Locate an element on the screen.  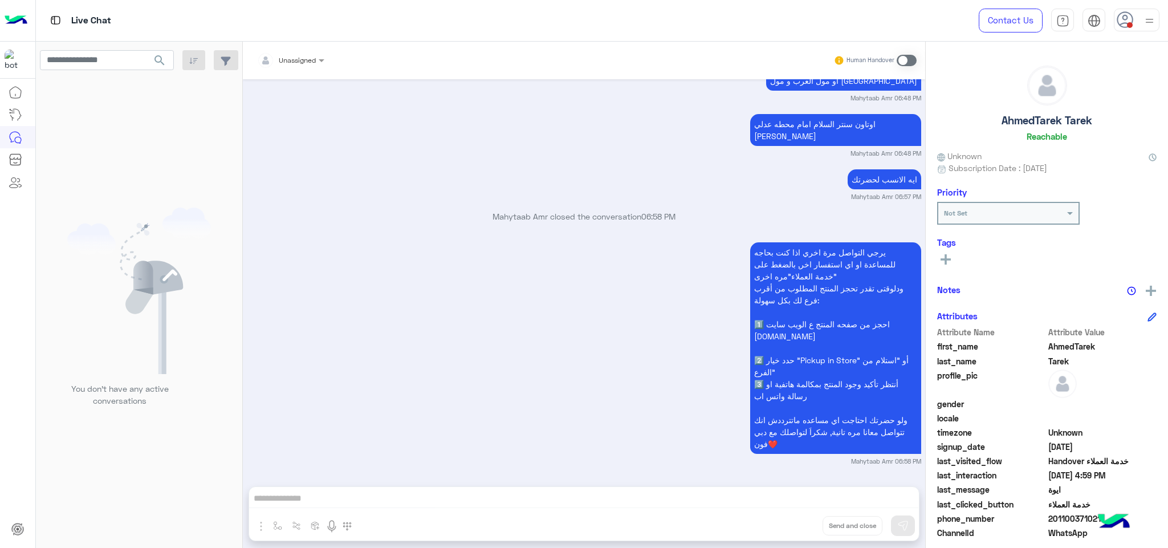
span: last_visited_flow is located at coordinates (991, 461).